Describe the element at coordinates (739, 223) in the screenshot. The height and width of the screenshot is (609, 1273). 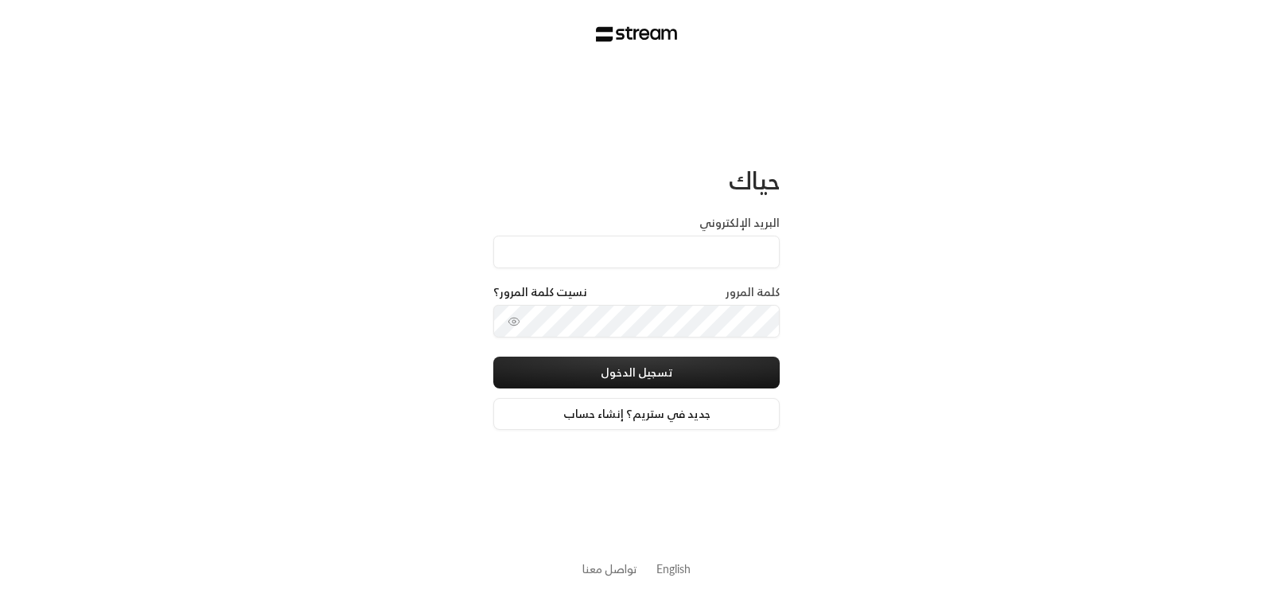
I see `label: البريد الإلكتروني` at that location.